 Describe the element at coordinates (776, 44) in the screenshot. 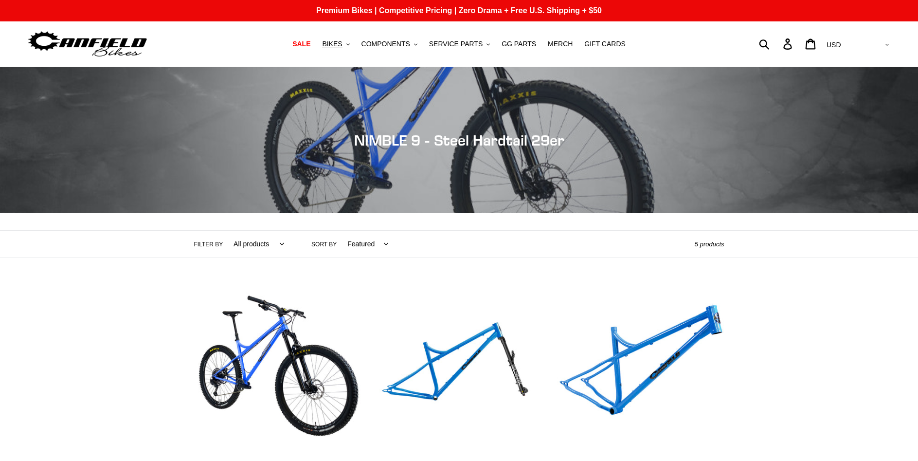

I see `input: Search` at that location.